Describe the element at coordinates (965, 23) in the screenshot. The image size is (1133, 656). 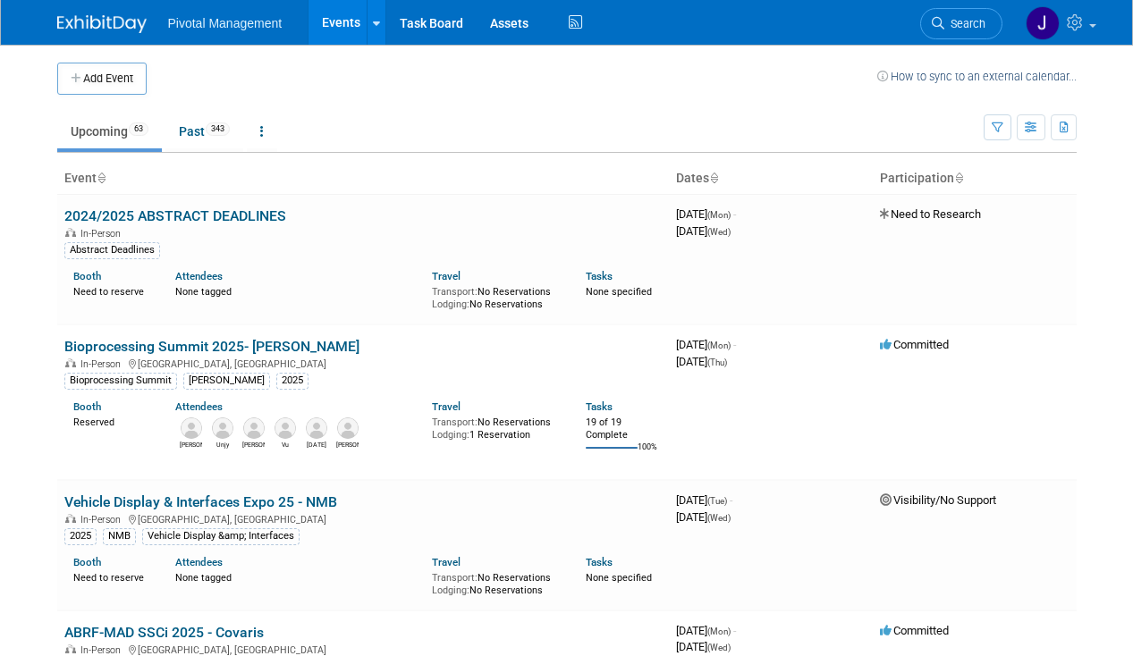
I see `span: Search` at that location.